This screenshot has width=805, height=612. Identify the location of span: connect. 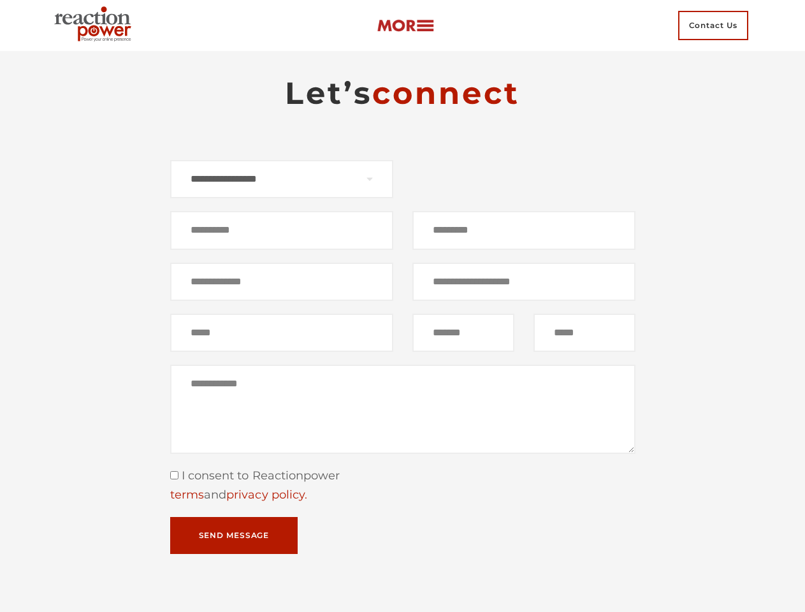
(446, 93).